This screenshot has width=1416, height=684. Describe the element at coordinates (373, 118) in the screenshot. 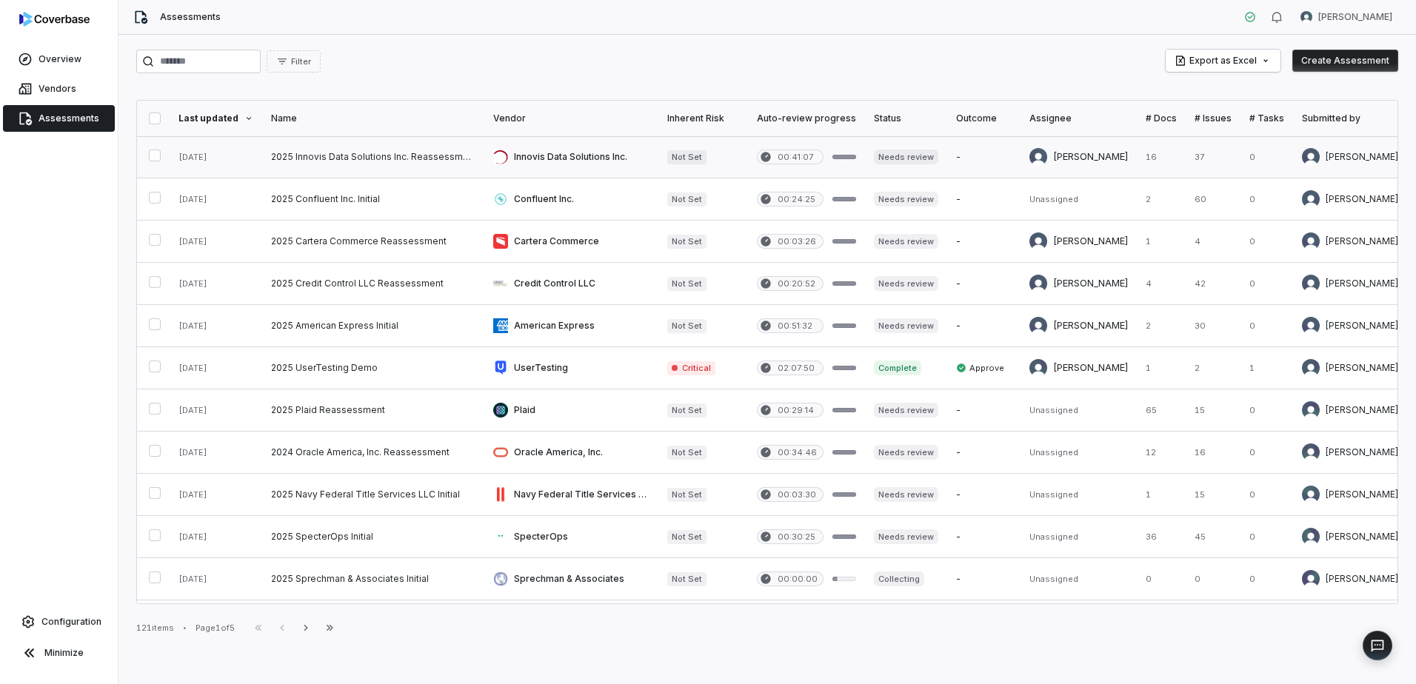

I see `div: Name` at that location.